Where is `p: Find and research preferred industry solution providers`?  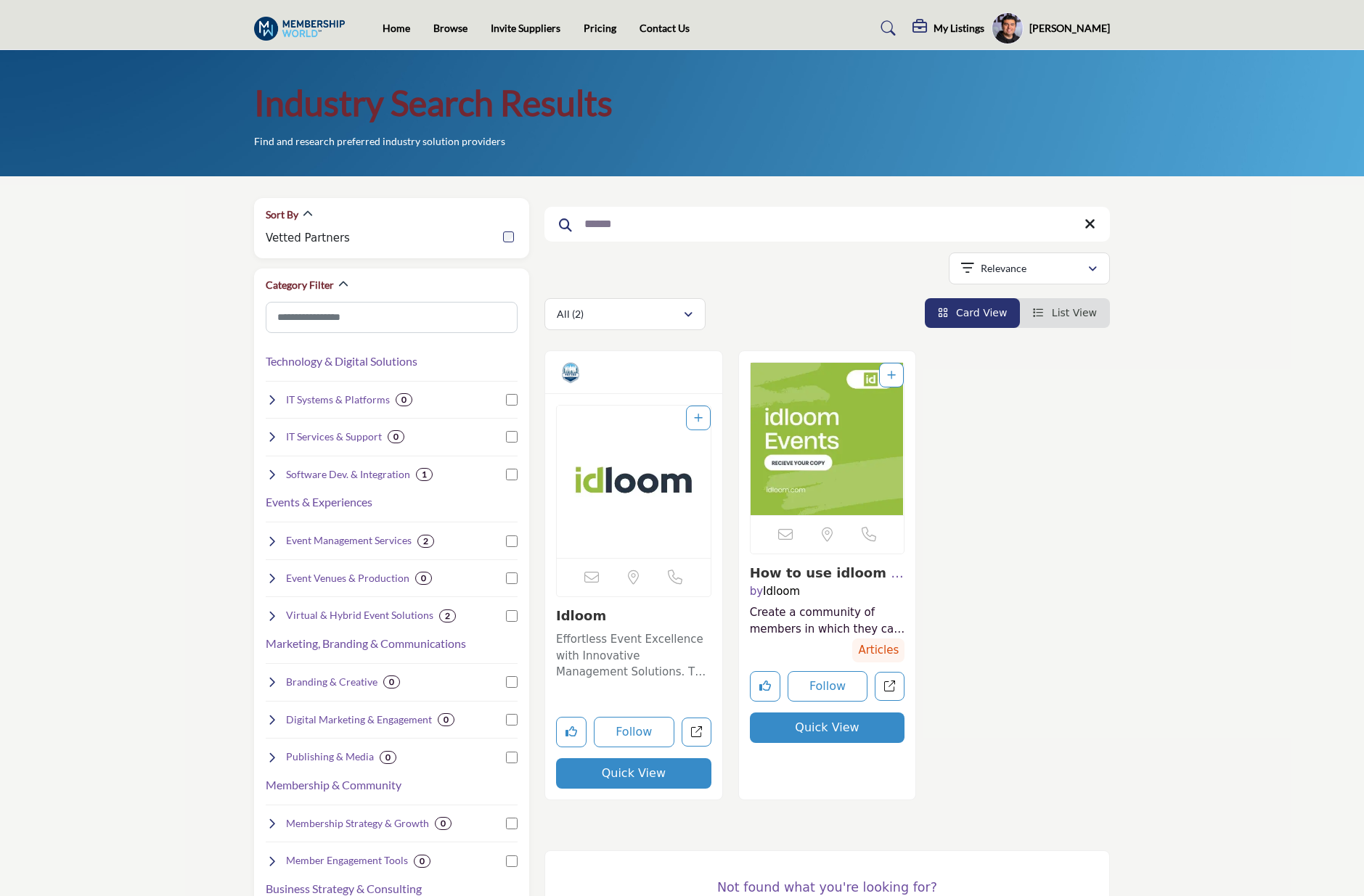
p: Find and research preferred industry solution providers is located at coordinates (379, 141).